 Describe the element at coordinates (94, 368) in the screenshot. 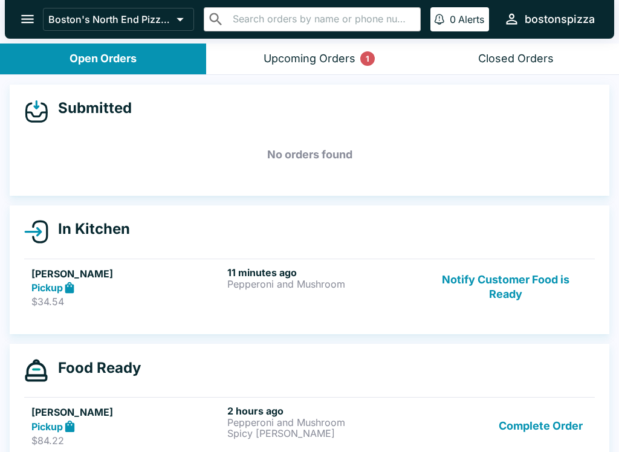

I see `h4: Food Ready` at that location.